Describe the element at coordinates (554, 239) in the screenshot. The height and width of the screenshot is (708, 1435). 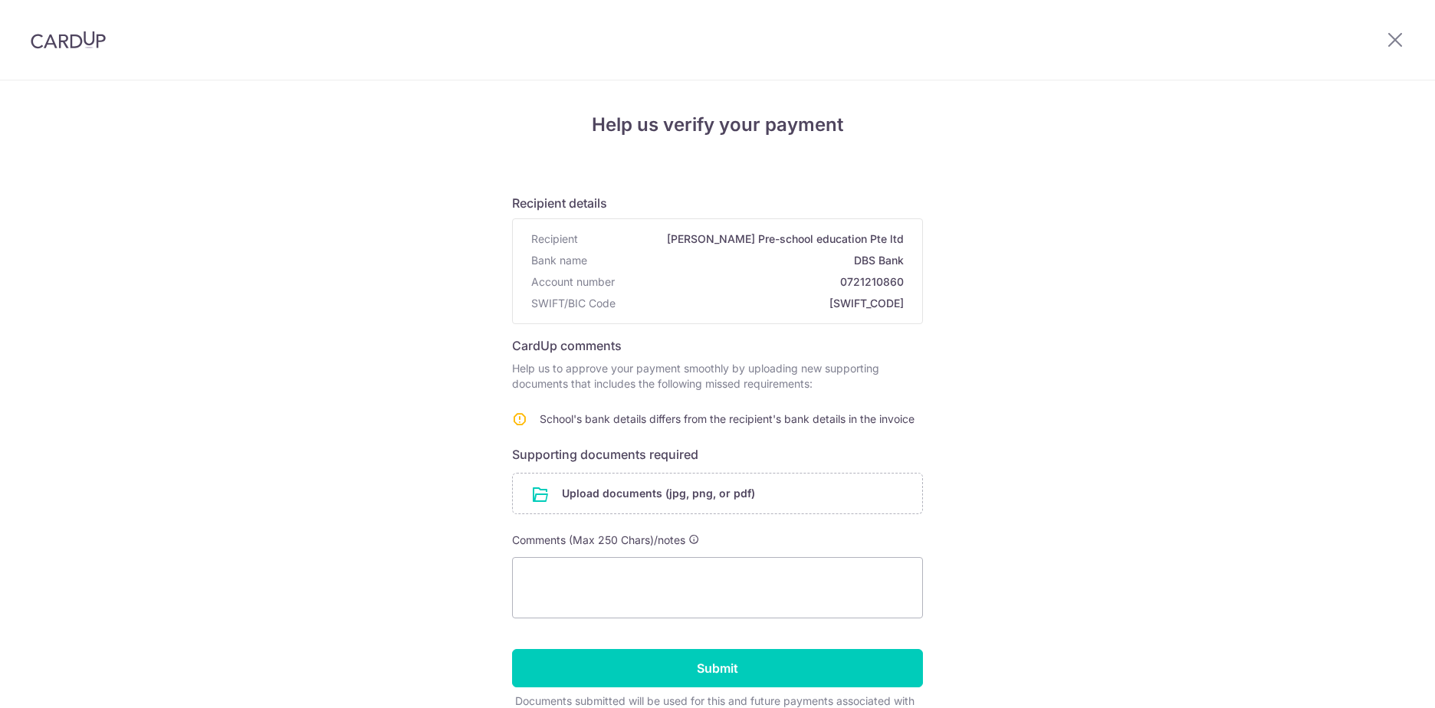
I see `span: Recipient` at that location.